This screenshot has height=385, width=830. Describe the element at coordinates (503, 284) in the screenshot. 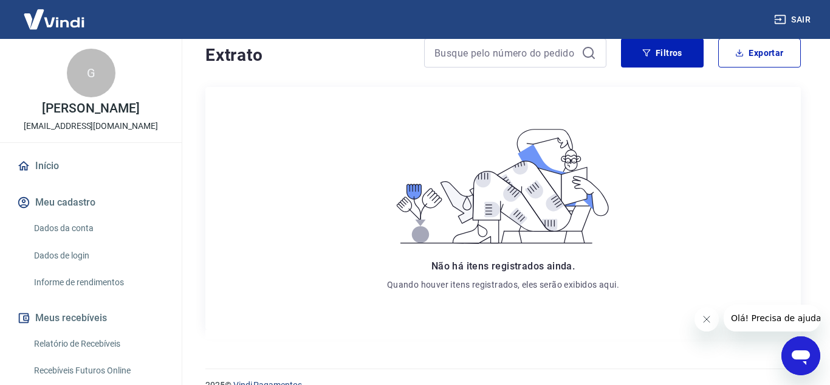

I see `p: Quando houver itens registrados, eles serão exibidos aqui.` at that location.